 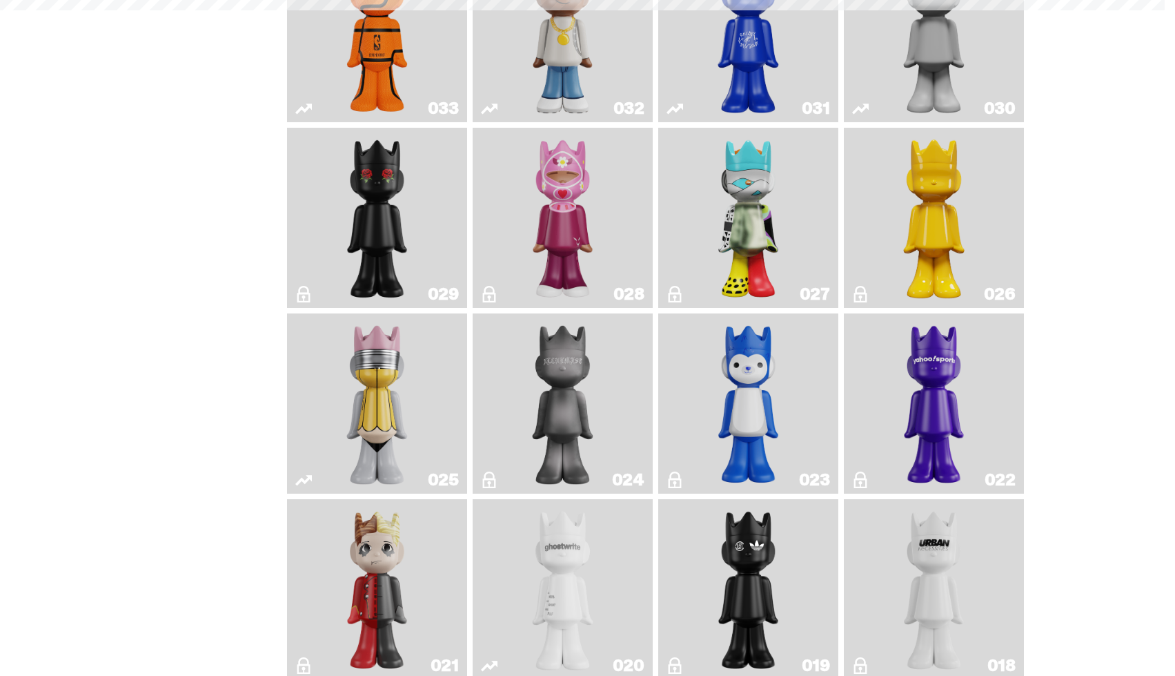 I want to click on a: U.N. (Black & White), so click(x=934, y=589).